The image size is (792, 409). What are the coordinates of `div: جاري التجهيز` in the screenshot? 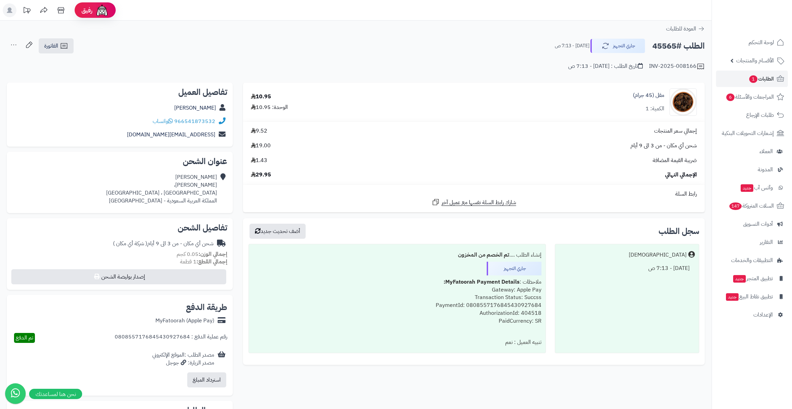 It's located at (514, 268).